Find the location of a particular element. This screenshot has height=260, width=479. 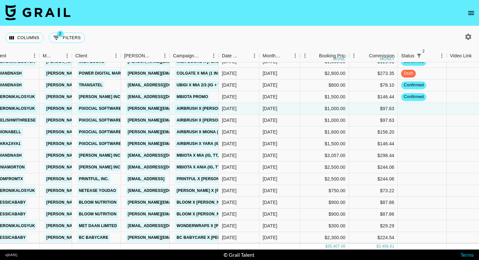

div: © Grail Talent is located at coordinates (239, 255).